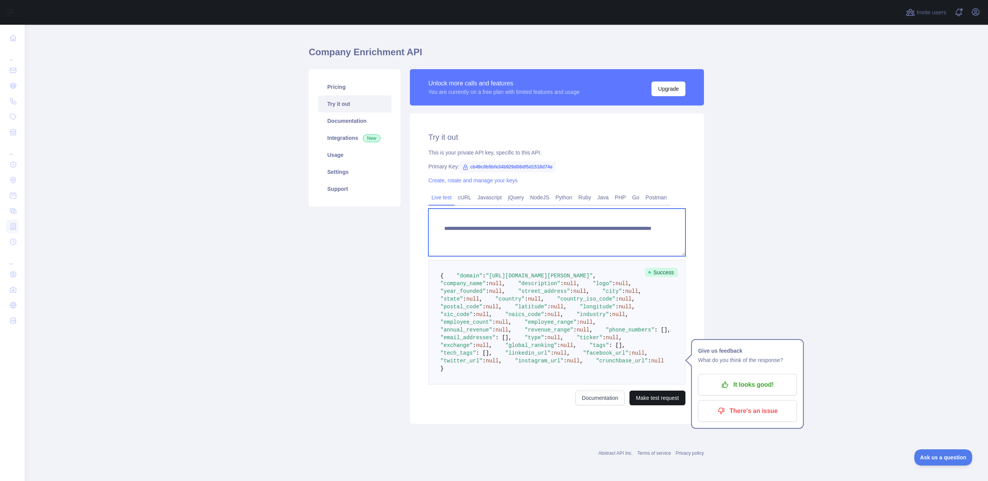 This screenshot has height=481, width=988. What do you see at coordinates (510, 299) in the screenshot?
I see `span: "country"` at bounding box center [510, 299].